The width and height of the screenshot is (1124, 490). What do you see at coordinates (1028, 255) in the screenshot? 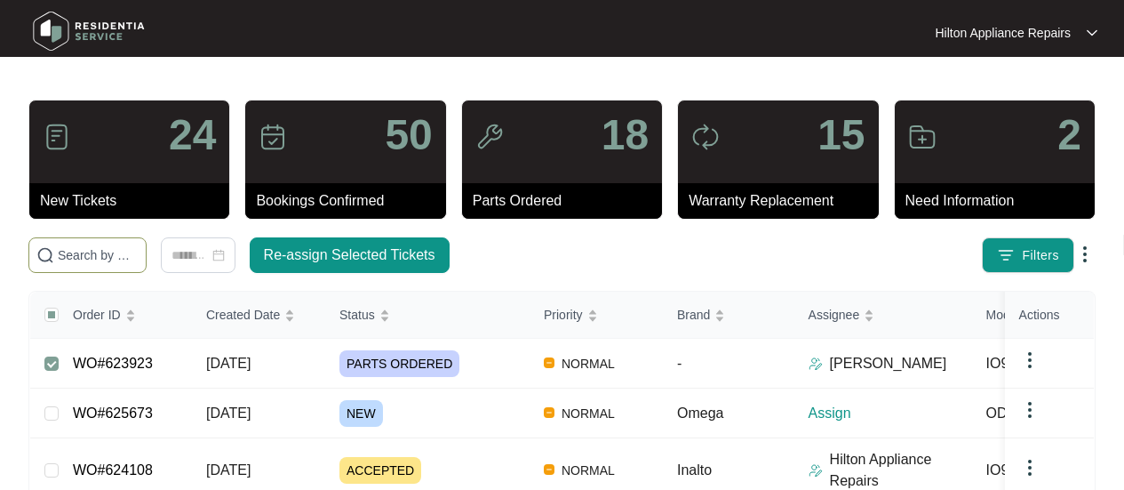
I see `button: filter iconFilters` at bounding box center [1028, 255].